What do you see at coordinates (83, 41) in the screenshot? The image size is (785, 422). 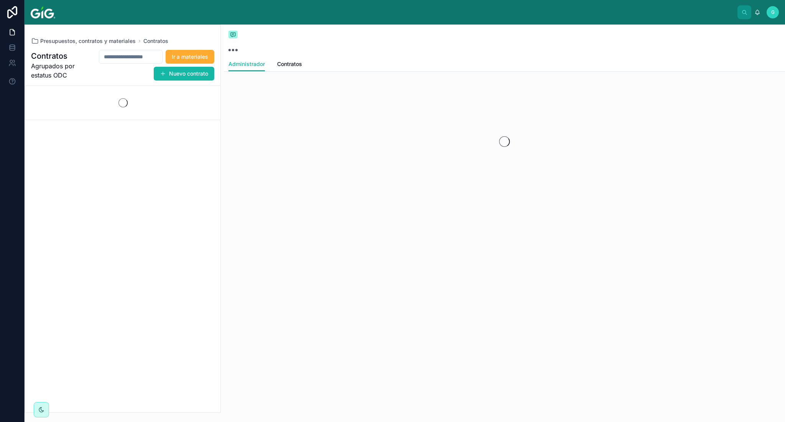 I see `a: Presupuestos, contratos y materiales` at bounding box center [83, 41].